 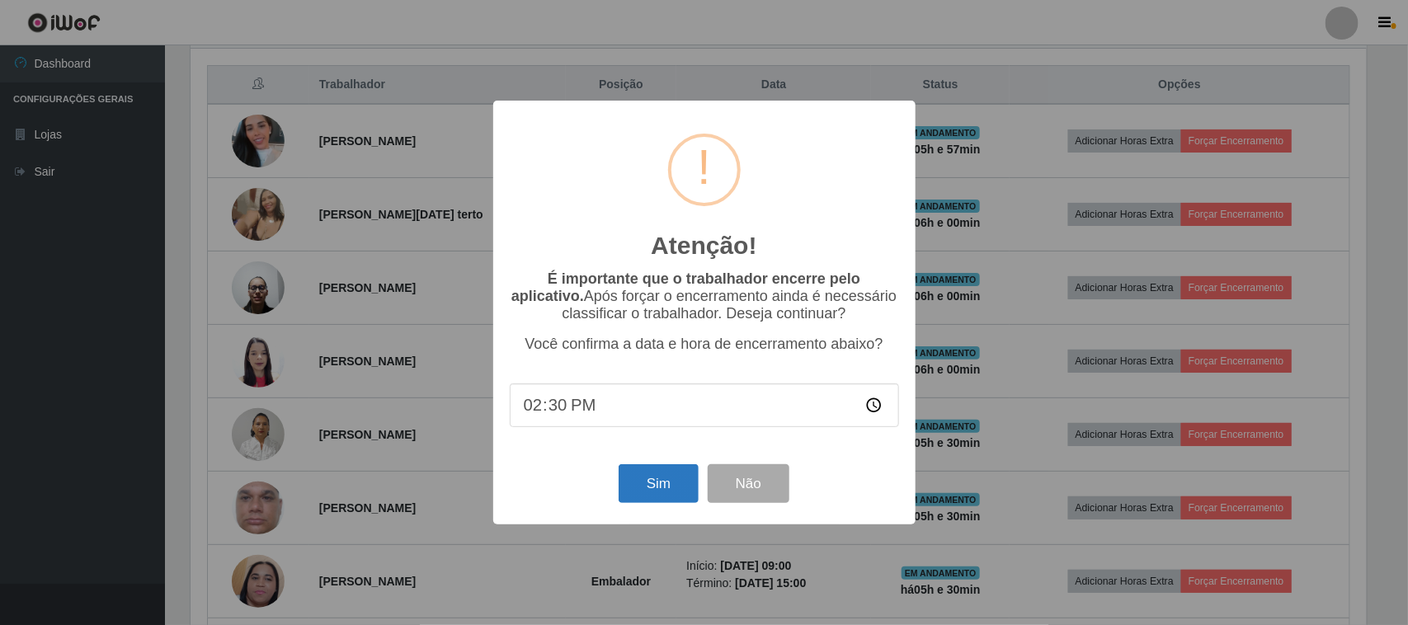 I want to click on button: Sim, so click(x=658, y=483).